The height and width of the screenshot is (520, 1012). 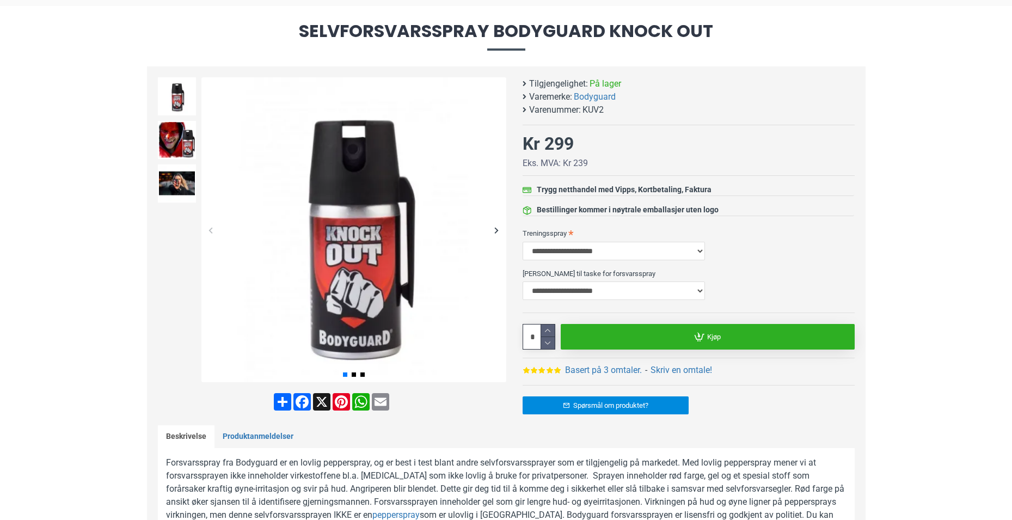 What do you see at coordinates (605, 84) in the screenshot?
I see `span: På lager` at bounding box center [605, 84].